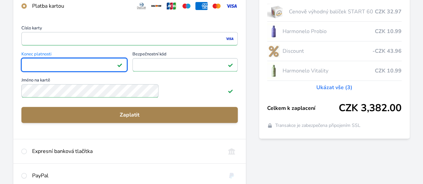 Image resolution: width=423 pixels, height=184 pixels. What do you see at coordinates (387, 51) in the screenshot?
I see `span: -CZK 43.96` at bounding box center [387, 51].